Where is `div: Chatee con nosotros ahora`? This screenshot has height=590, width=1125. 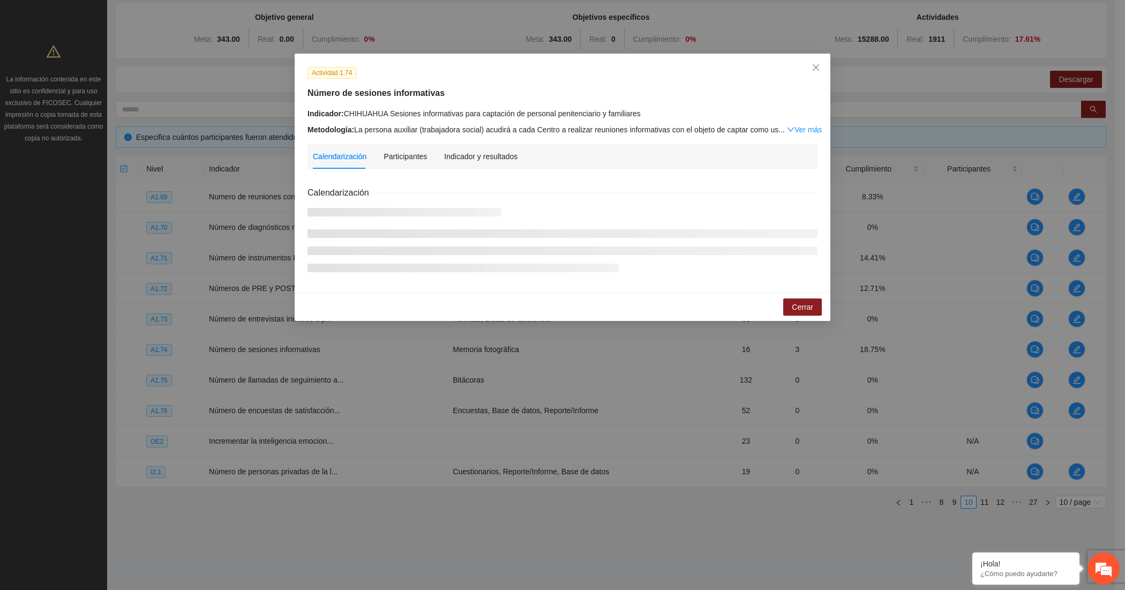 div: Chatee con nosotros ahora is located at coordinates (118, 62).